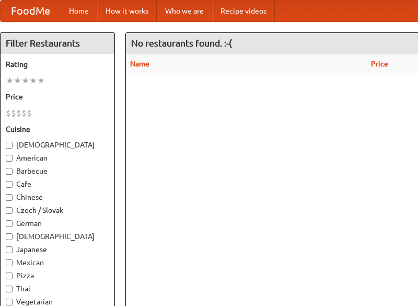 This screenshot has width=418, height=306. Describe the element at coordinates (9, 197) in the screenshot. I see `input: Chinese` at that location.